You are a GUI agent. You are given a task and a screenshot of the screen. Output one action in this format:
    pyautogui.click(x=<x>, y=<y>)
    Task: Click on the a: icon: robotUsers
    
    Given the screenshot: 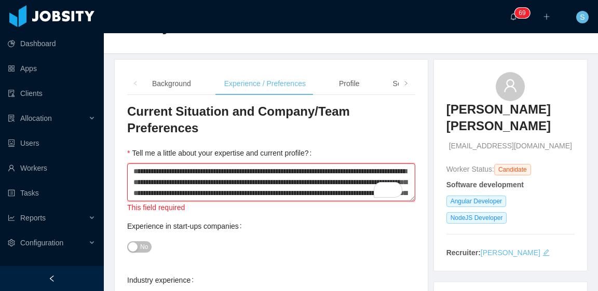 What is the action you would take?
    pyautogui.click(x=51, y=143)
    